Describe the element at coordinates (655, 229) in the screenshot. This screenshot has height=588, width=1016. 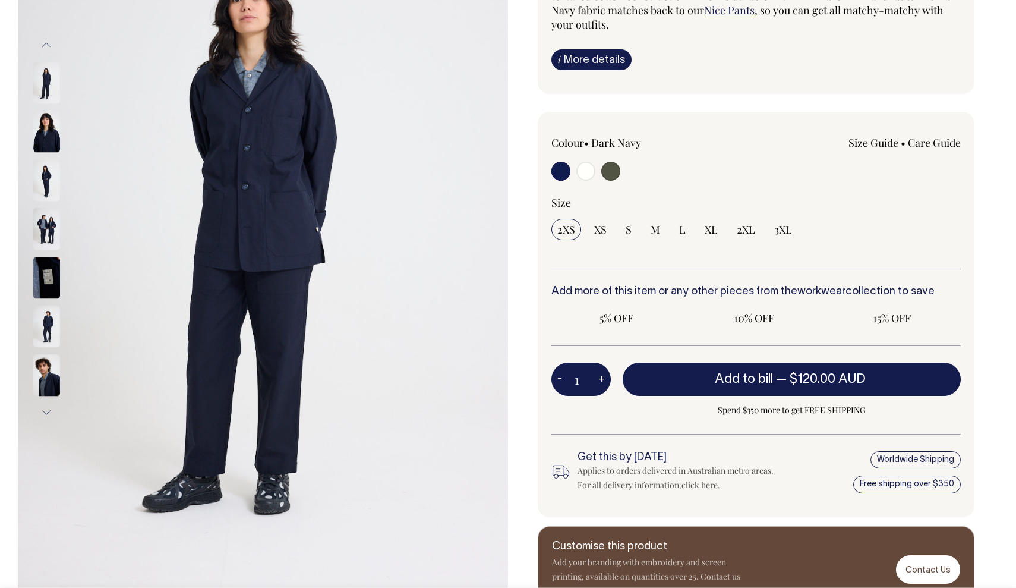
I see `span: M` at that location.